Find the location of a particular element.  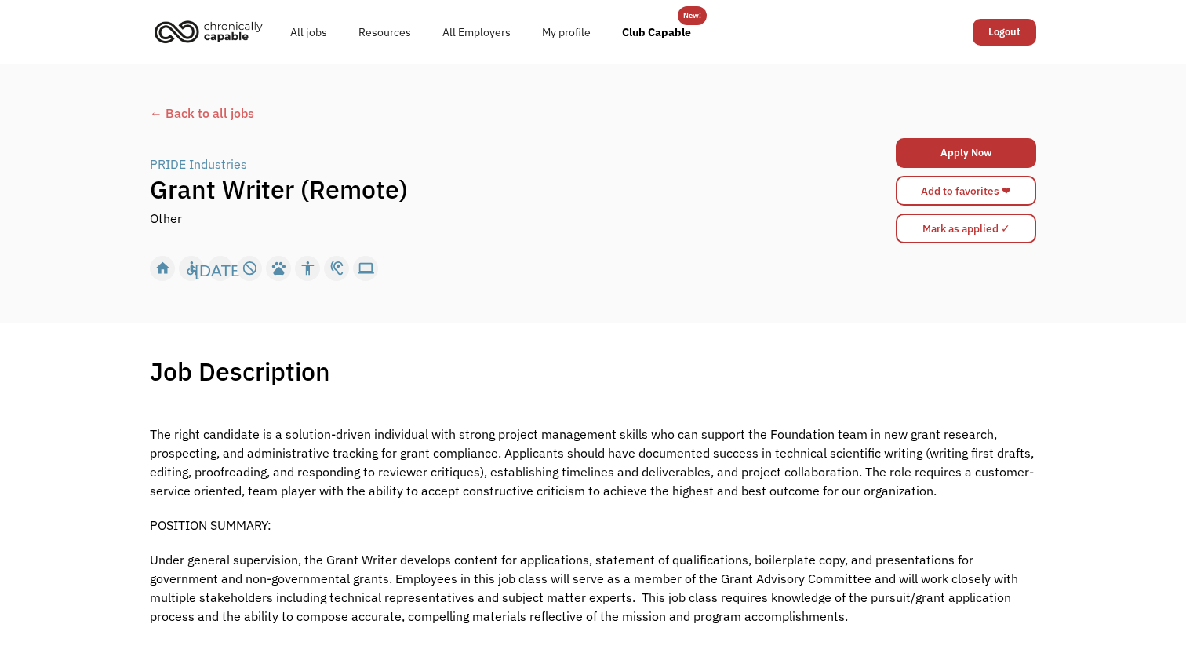

form: Mark as applied form is located at coordinates (966, 228).